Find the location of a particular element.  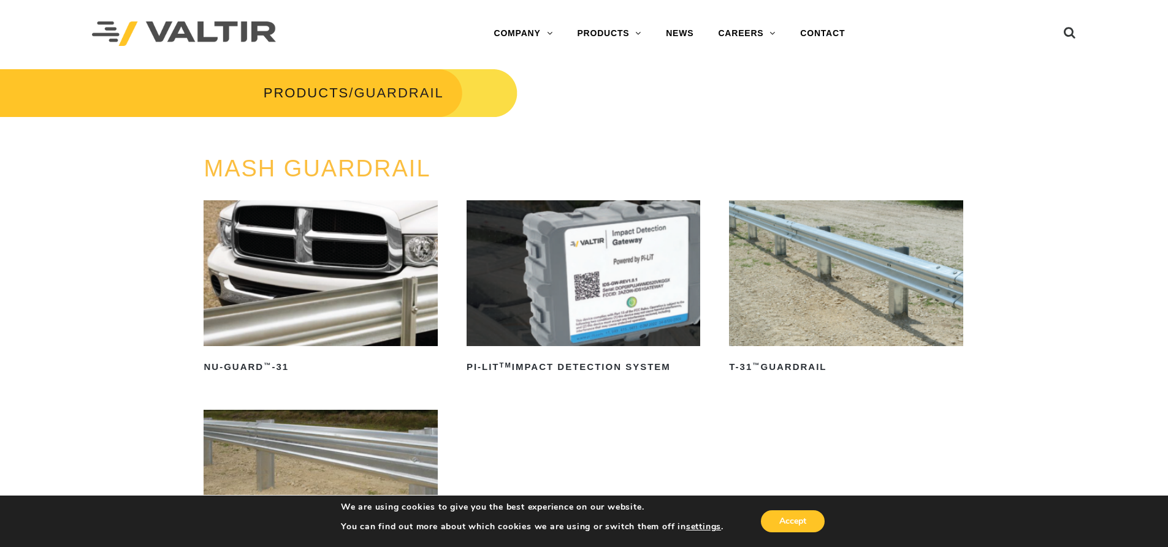

a: NEWS is located at coordinates (679, 34).